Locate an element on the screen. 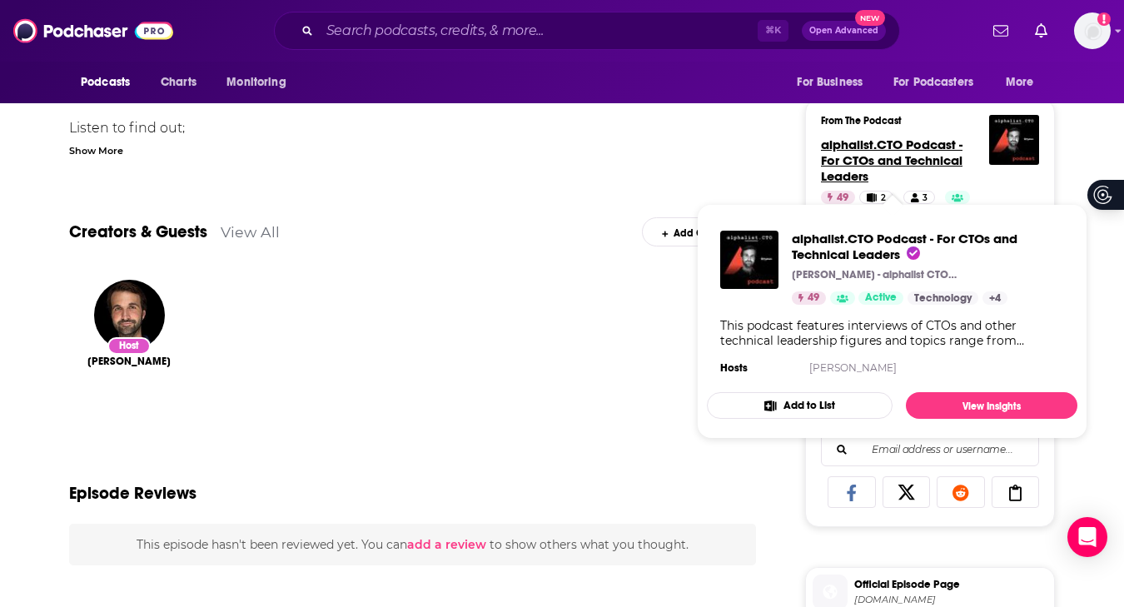  button: Show profile menu is located at coordinates (1092, 31).